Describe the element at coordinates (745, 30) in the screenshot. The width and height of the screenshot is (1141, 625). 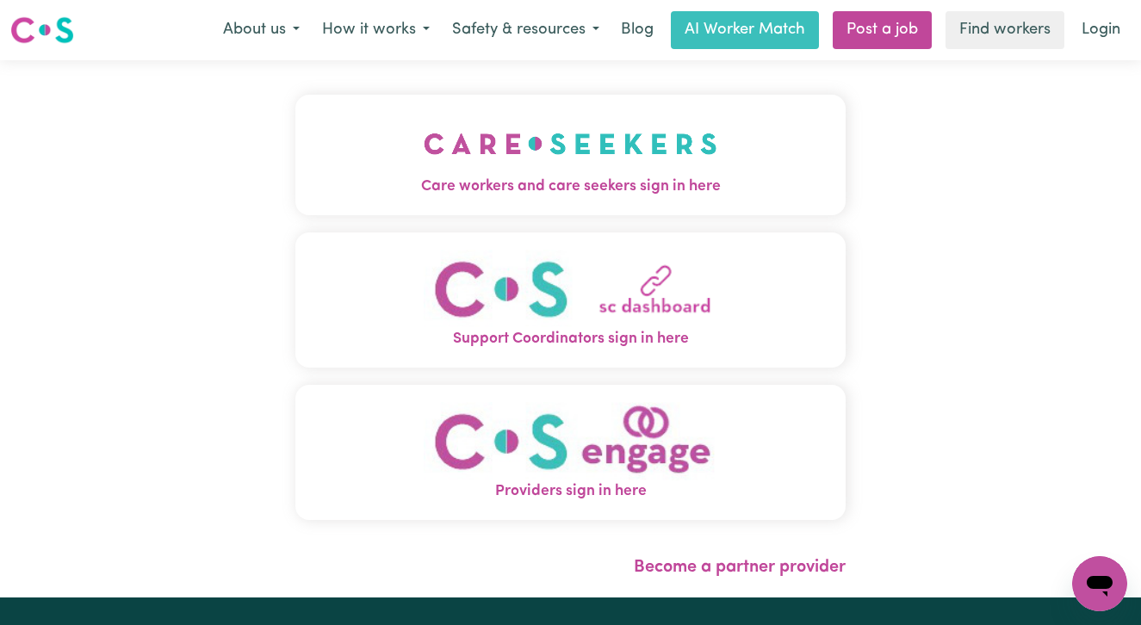
I see `a: AI Worker Match` at that location.